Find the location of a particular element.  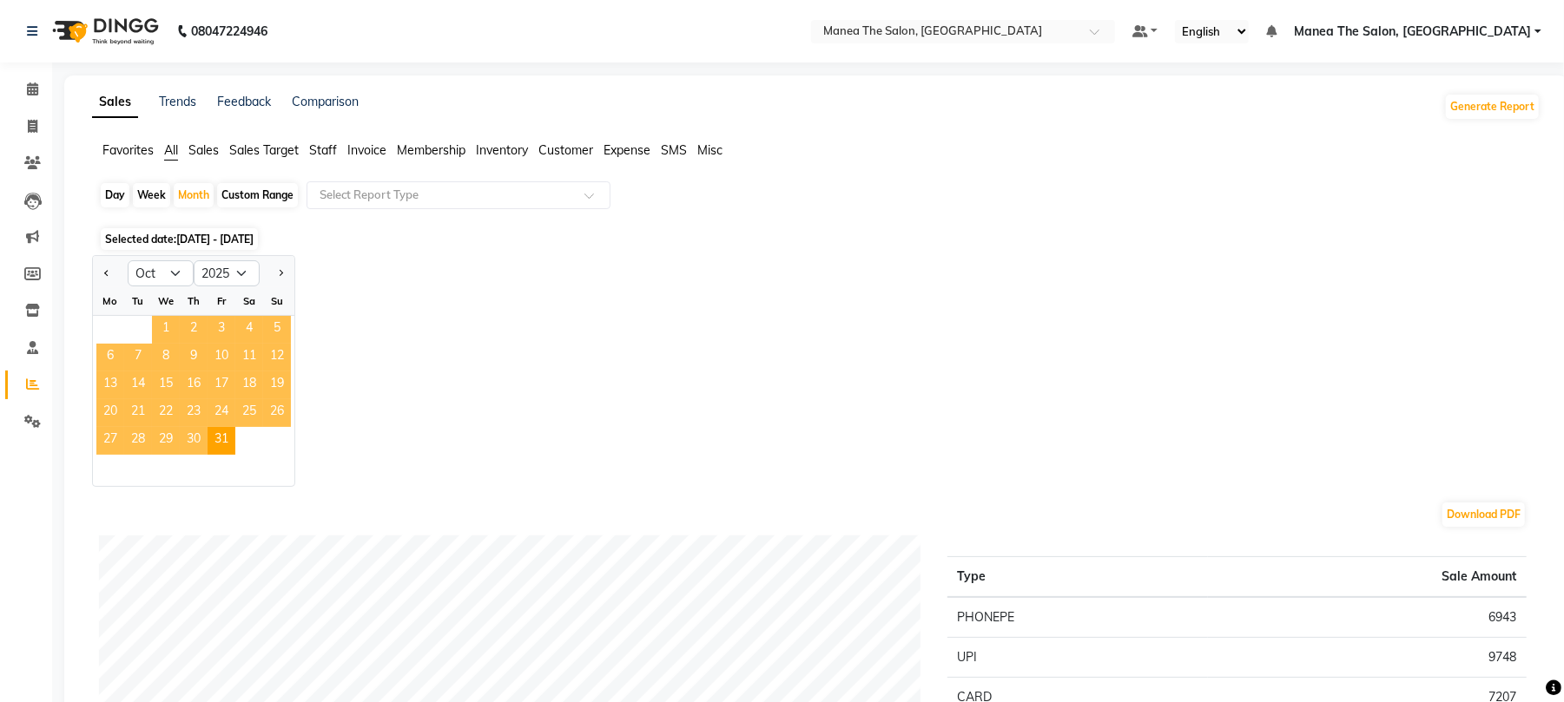

span: 3 is located at coordinates (221, 330).